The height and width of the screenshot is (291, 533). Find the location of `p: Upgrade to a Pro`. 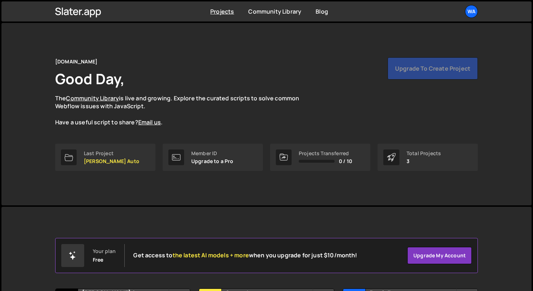

p: Upgrade to a Pro is located at coordinates (212, 161).